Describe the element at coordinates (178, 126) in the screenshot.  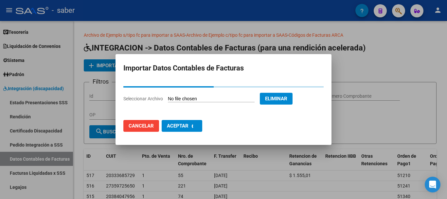
I see `span: Aceptar` at that location.